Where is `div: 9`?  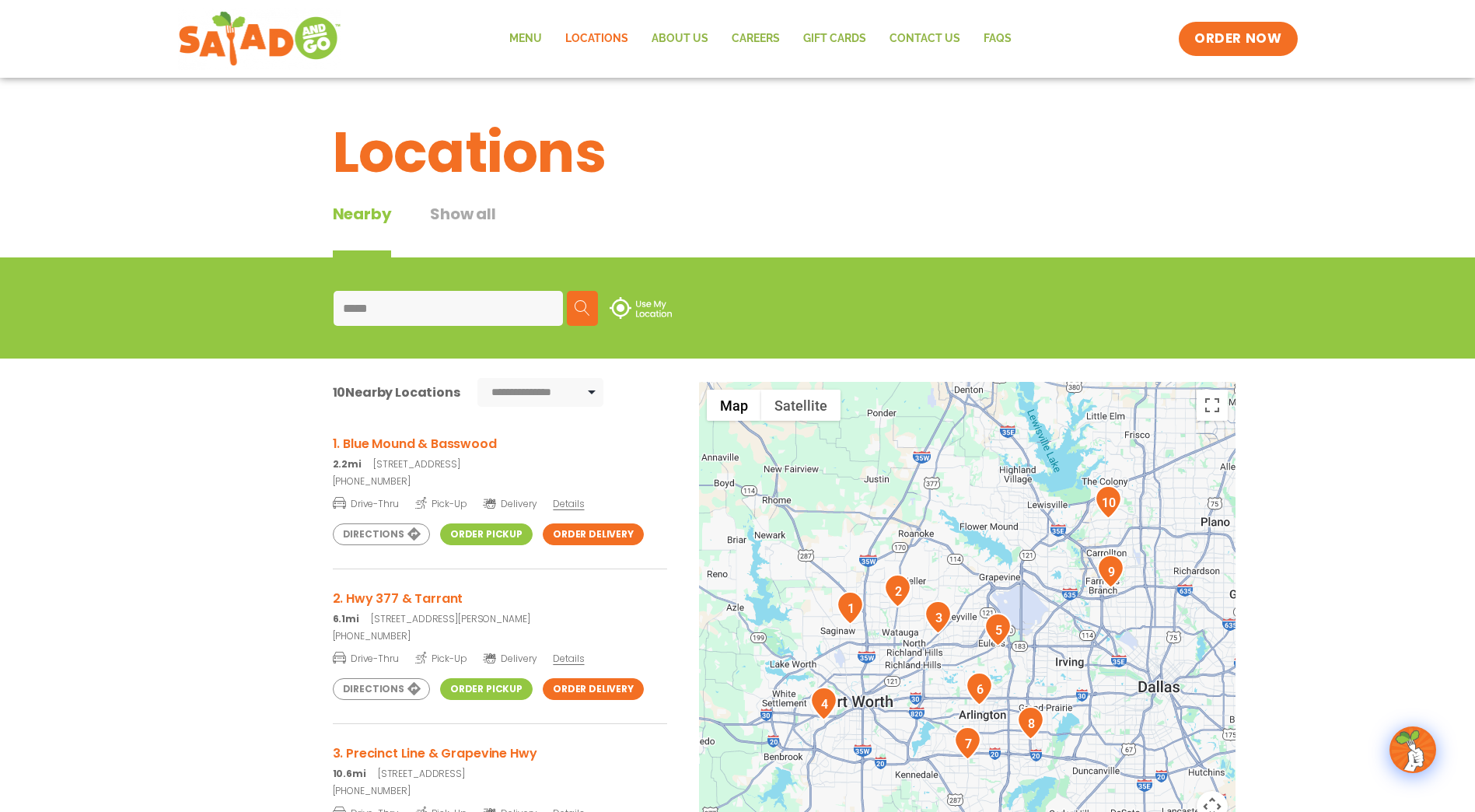
div: 9 is located at coordinates (1110, 570).